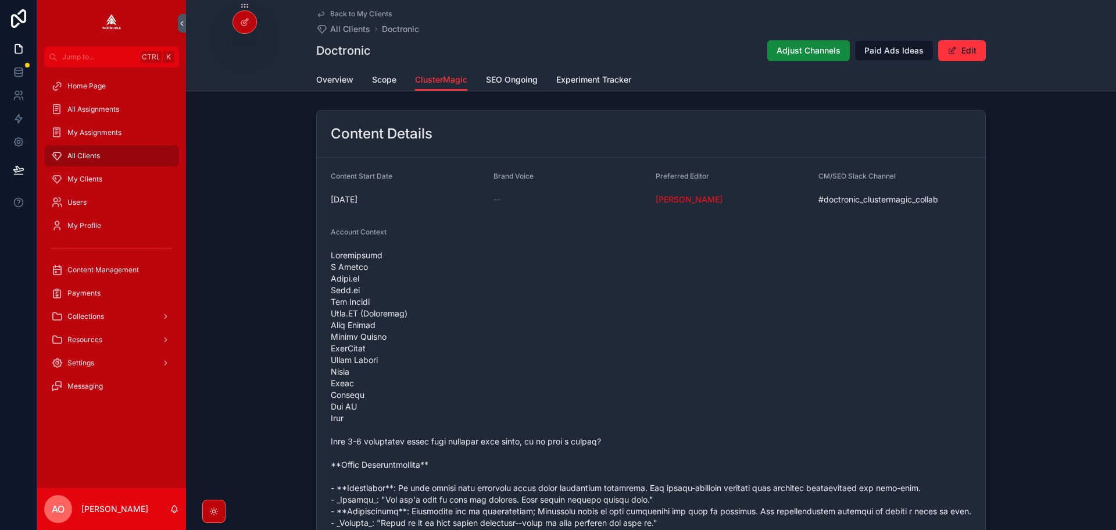 The height and width of the screenshot is (530, 1116). Describe the element at coordinates (354, 14) in the screenshot. I see `a: Back to My Clients` at that location.